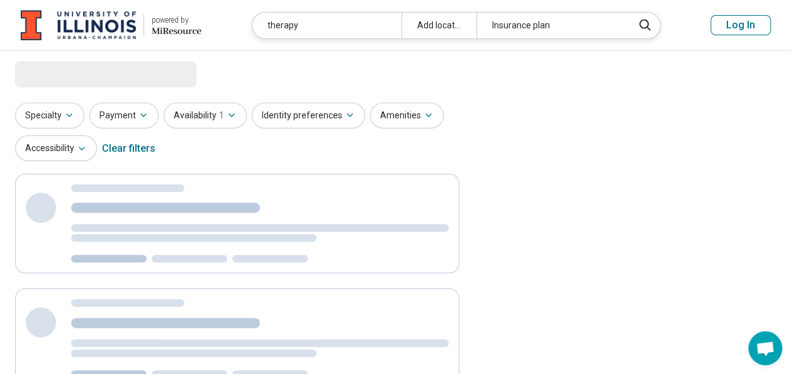 This screenshot has width=791, height=374. I want to click on div: Clear filters, so click(128, 149).